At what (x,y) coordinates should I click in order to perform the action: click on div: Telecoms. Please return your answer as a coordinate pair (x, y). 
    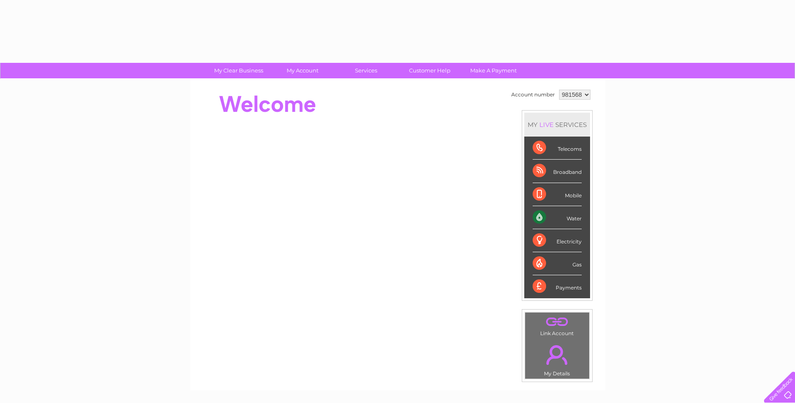
    Looking at the image, I should click on (557, 148).